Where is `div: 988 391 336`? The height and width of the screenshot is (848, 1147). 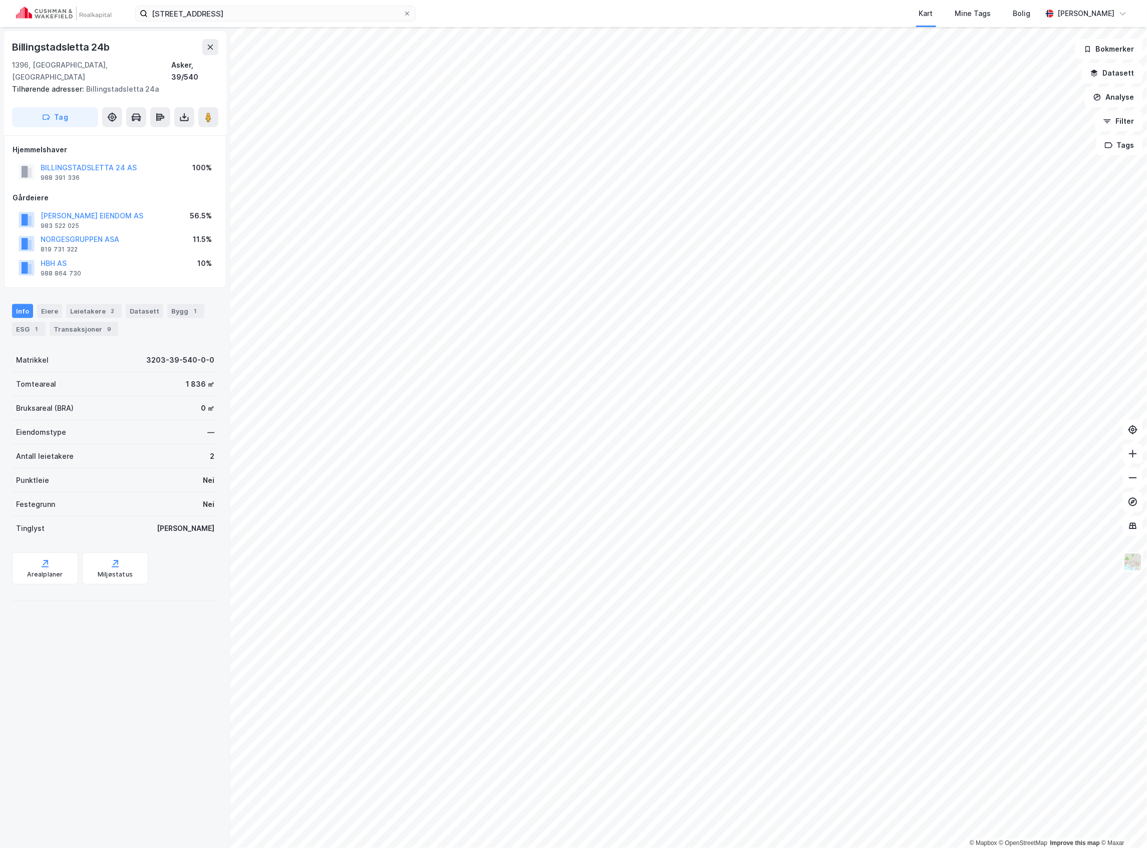 div: 988 391 336 is located at coordinates (60, 178).